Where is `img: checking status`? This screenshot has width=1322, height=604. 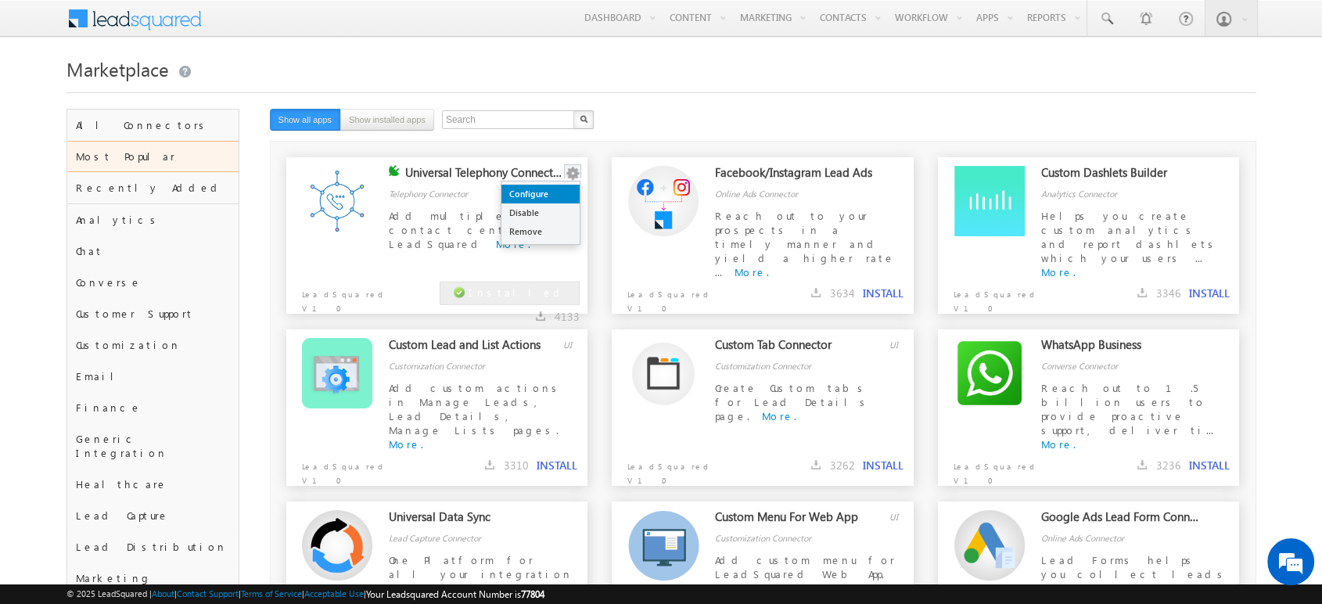 img: checking status is located at coordinates (394, 170).